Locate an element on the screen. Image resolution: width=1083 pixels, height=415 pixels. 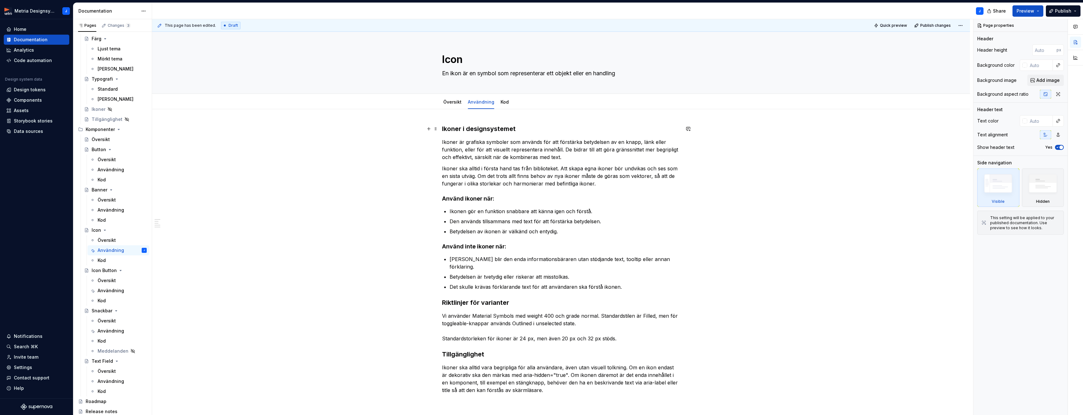
a: Documentation is located at coordinates (37, 40).